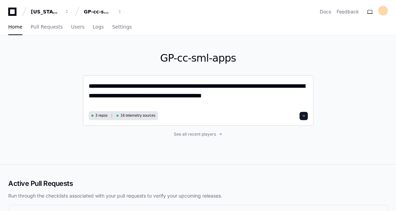 The height and width of the screenshot is (211, 396). What do you see at coordinates (98, 27) in the screenshot?
I see `span: Logs` at bounding box center [98, 27].